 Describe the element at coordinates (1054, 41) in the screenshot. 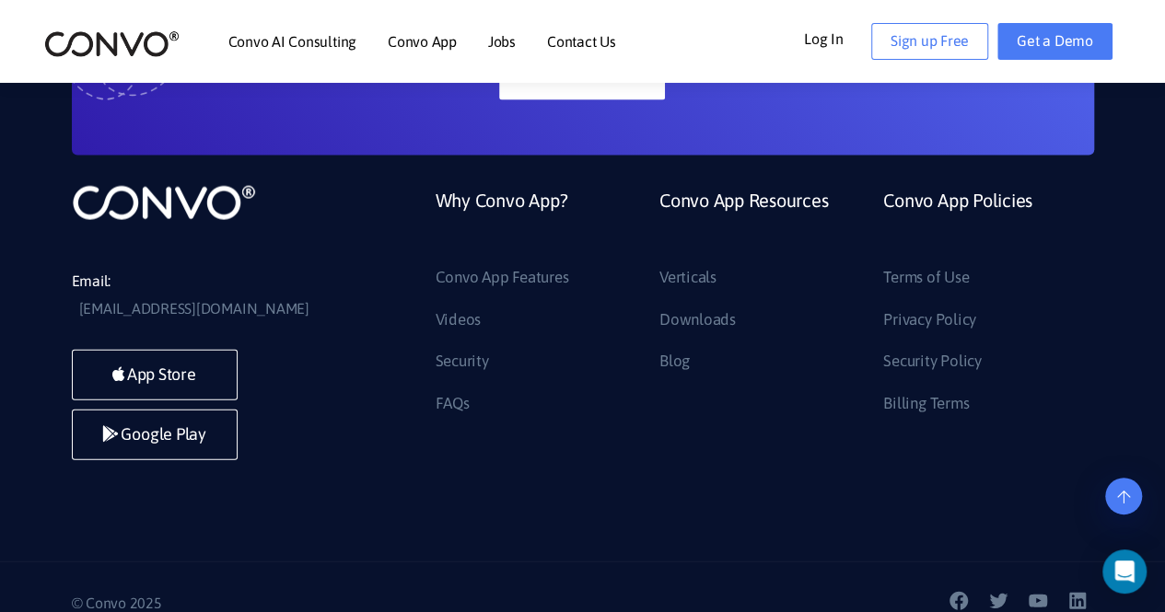

I see `a: Get a Demo` at that location.